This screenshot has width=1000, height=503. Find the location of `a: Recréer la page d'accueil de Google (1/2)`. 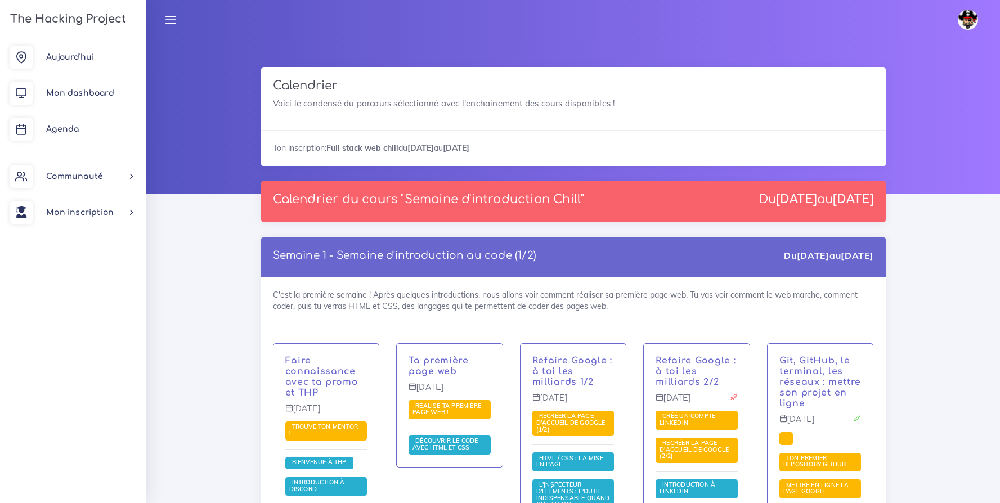

a: Recréer la page d'accueil de Google (1/2) is located at coordinates (571, 423).